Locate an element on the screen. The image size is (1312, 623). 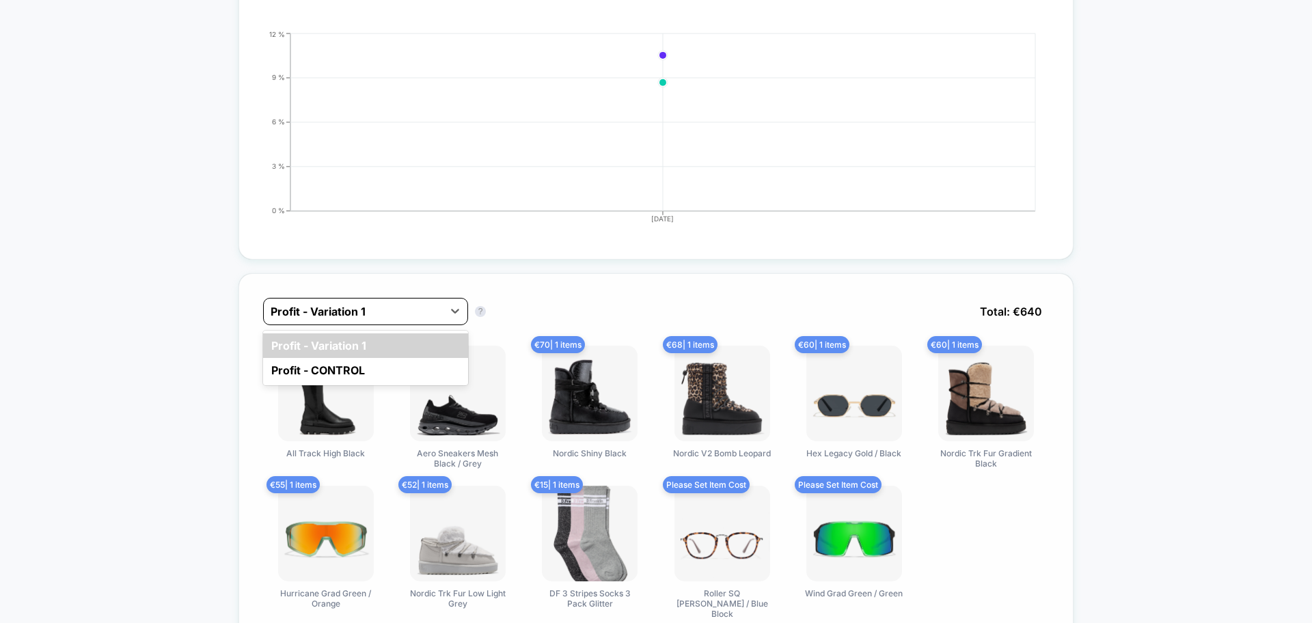
span: € 15 | 1 items is located at coordinates (557, 485).